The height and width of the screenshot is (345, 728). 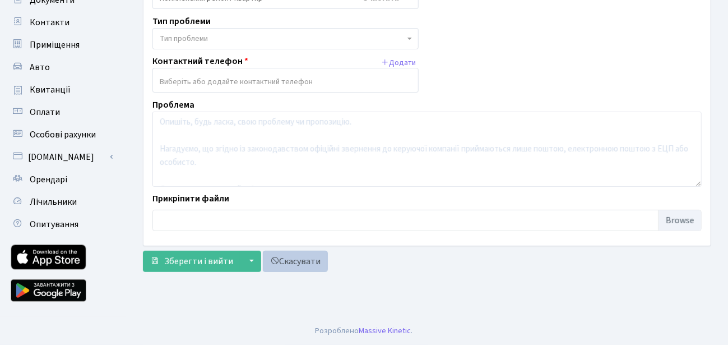 I want to click on a: Massive Kinetic, so click(x=385, y=330).